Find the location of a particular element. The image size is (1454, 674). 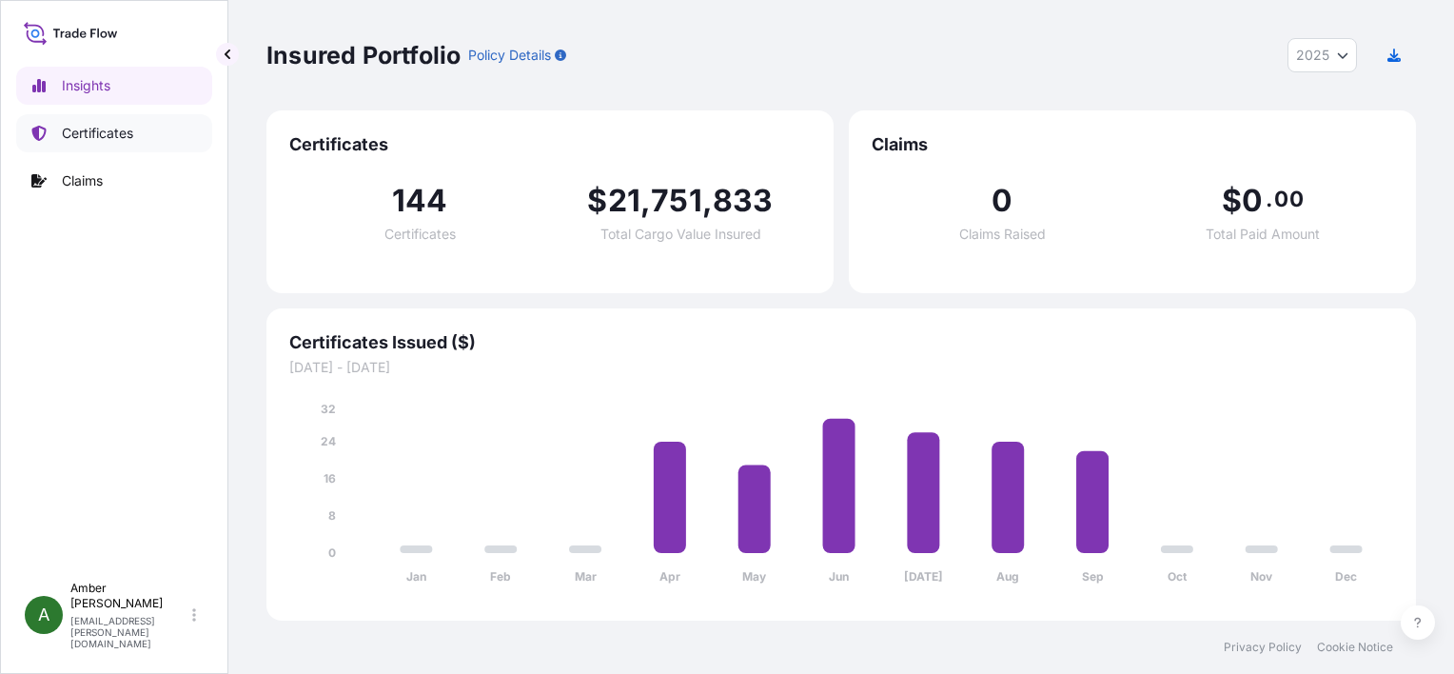

tspan: Sep is located at coordinates (1092, 576).